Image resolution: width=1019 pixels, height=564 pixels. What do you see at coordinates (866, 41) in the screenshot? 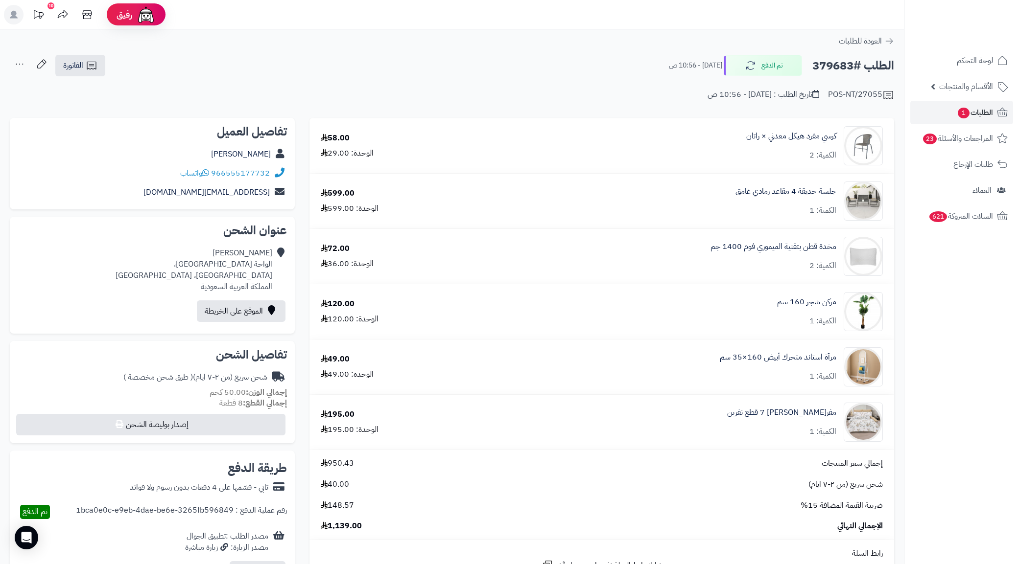
I see `a: العودة للطلبات` at bounding box center [866, 41].